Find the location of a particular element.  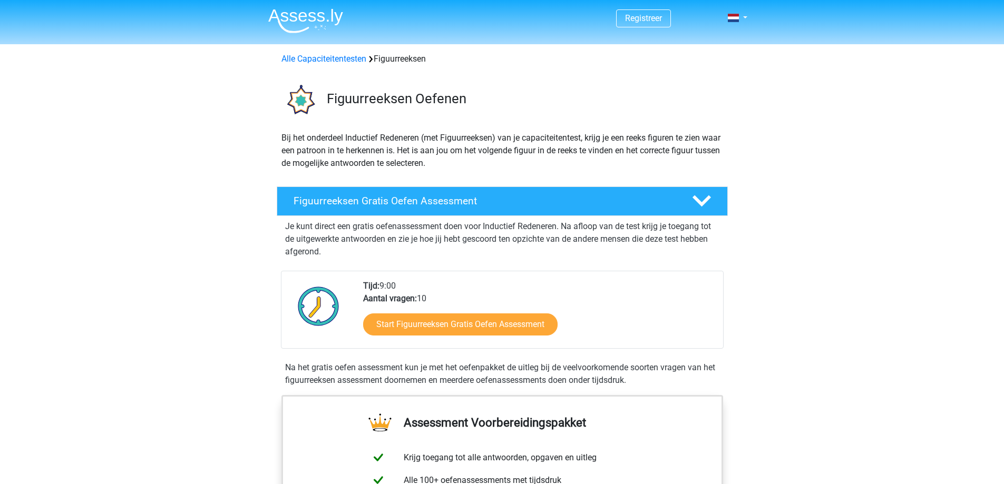

a: Registreer is located at coordinates (643, 18).